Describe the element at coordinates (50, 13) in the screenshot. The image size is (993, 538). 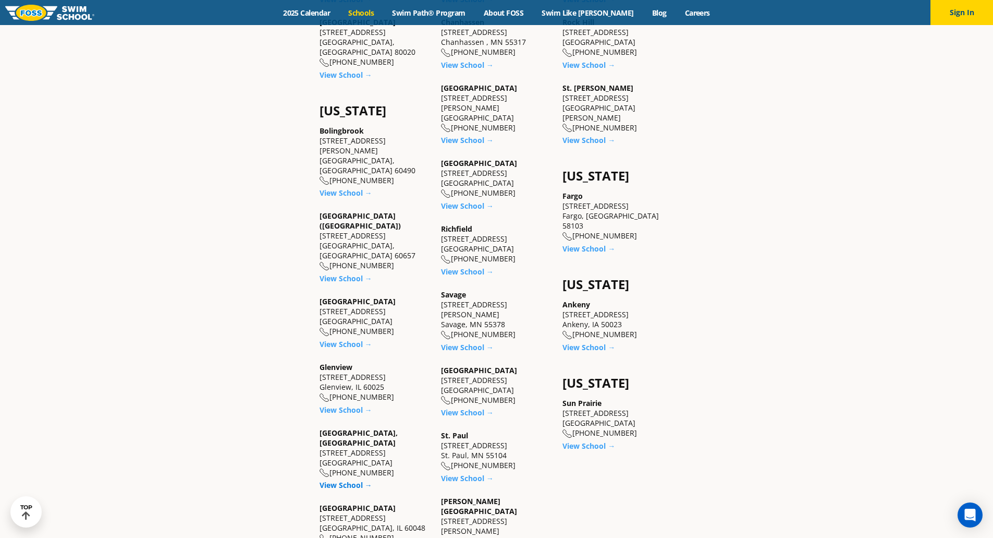
I see `img: FOSS Swim School Logo` at that location.